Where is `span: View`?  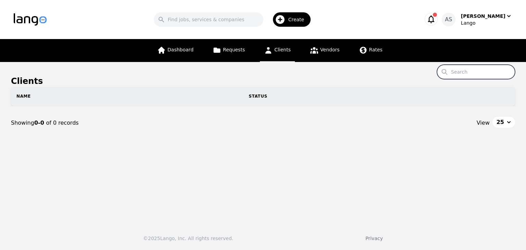 span: View is located at coordinates (484, 123).